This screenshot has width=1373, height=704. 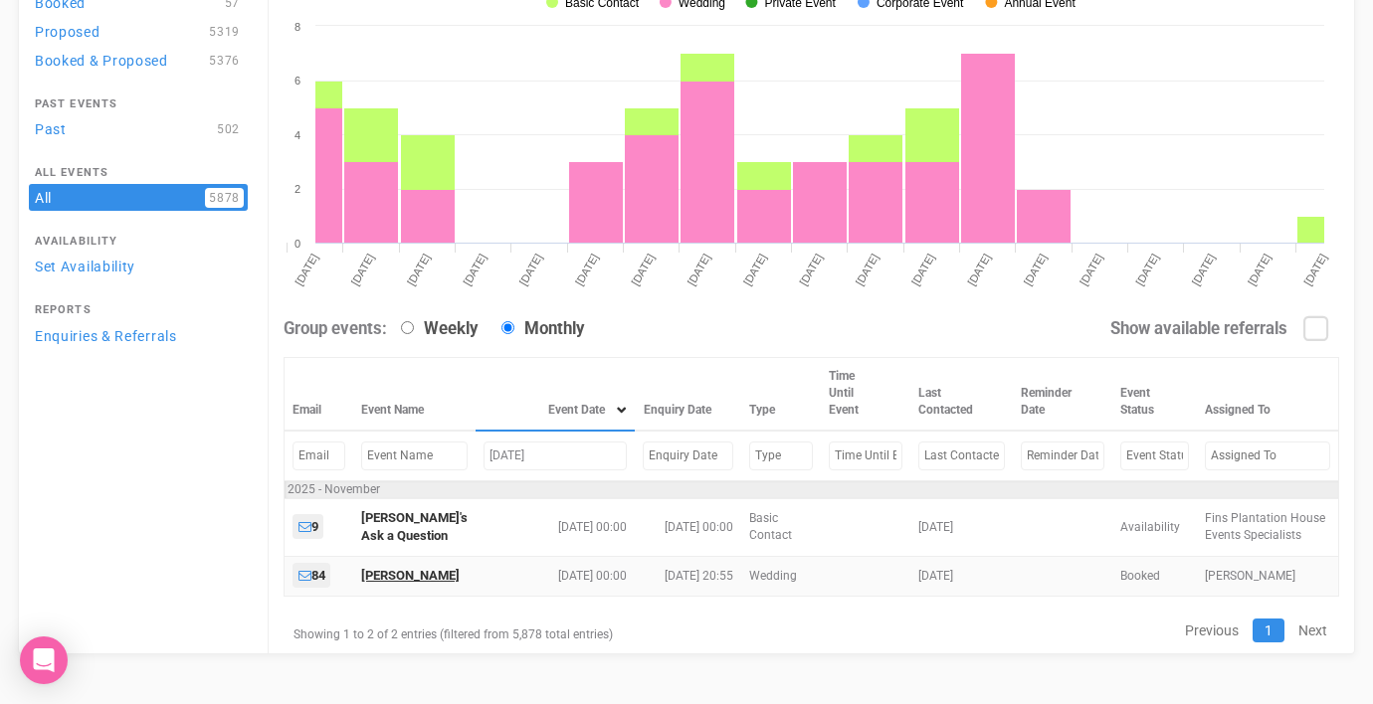 What do you see at coordinates (537, 329) in the screenshot?
I see `label: Monthly` at bounding box center [537, 329].